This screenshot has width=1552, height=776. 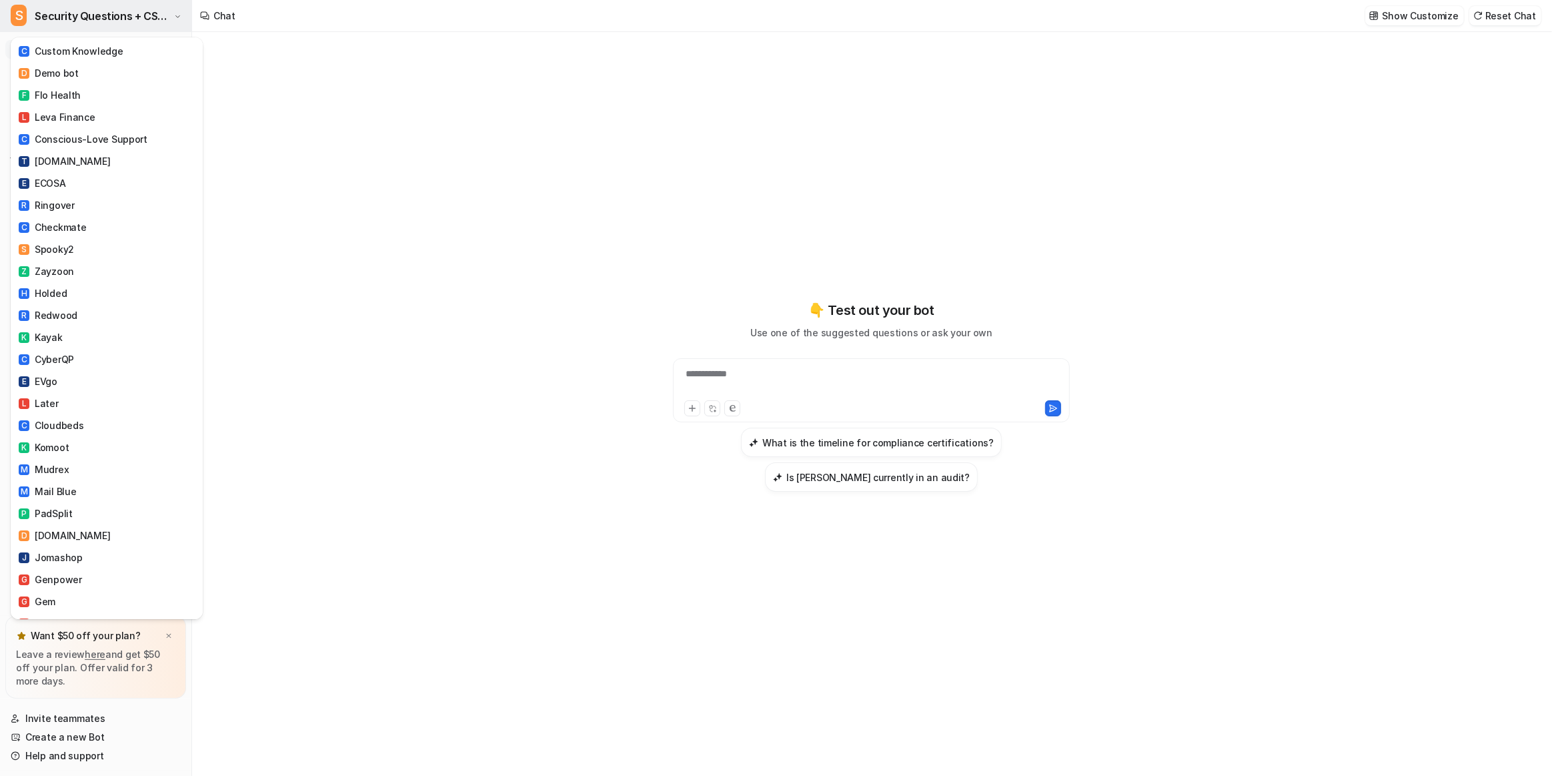 I want to click on div: Redwood, so click(x=48, y=315).